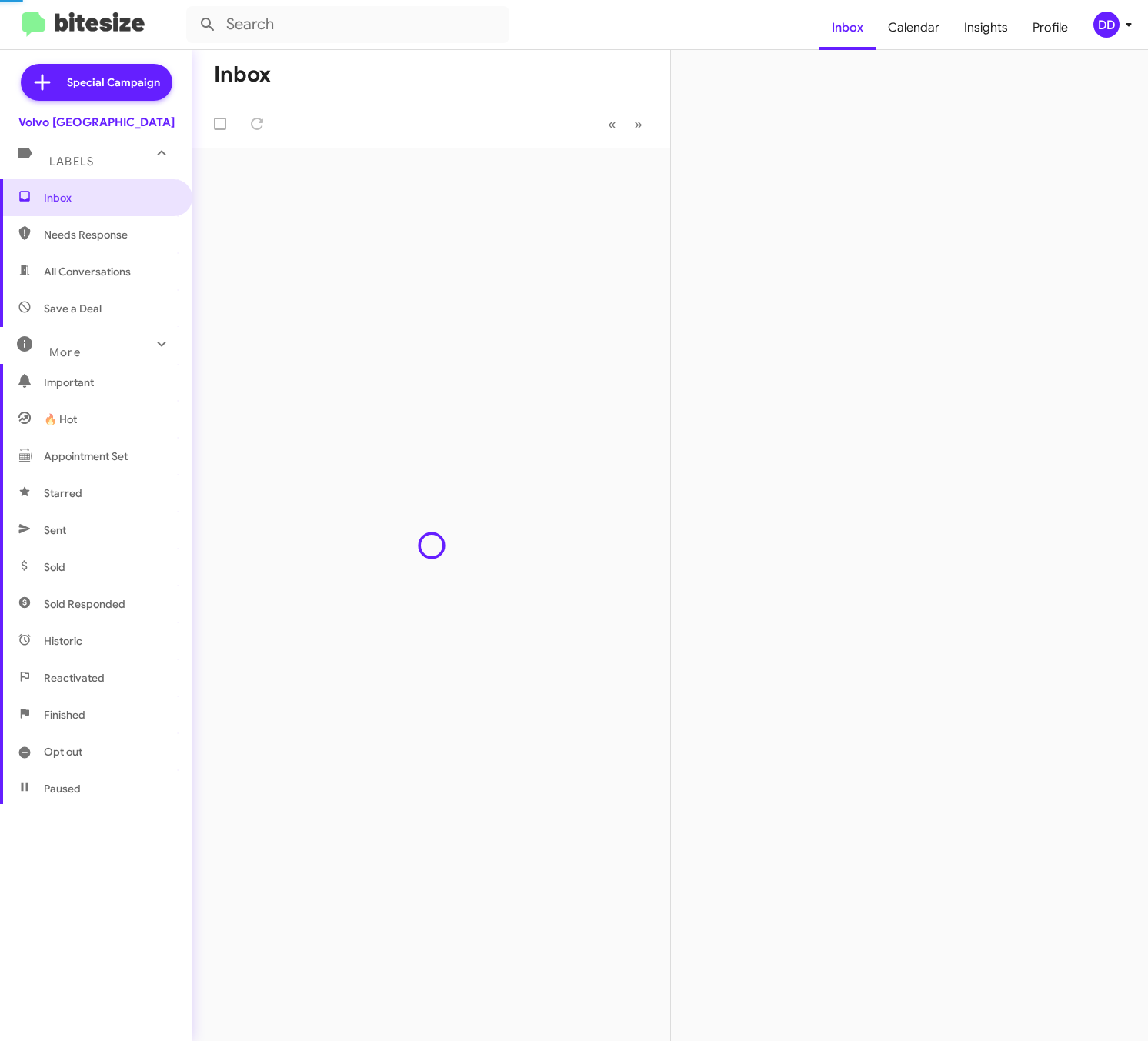  I want to click on span: Important, so click(109, 382).